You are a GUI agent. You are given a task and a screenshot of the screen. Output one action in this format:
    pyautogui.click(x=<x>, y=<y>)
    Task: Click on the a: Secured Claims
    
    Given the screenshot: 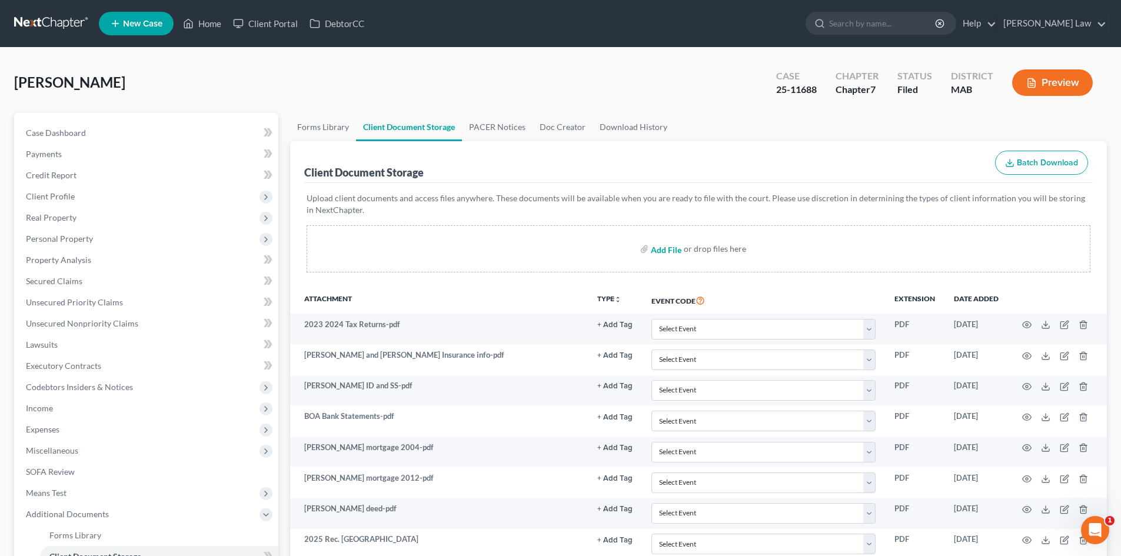 What is the action you would take?
    pyautogui.click(x=147, y=281)
    